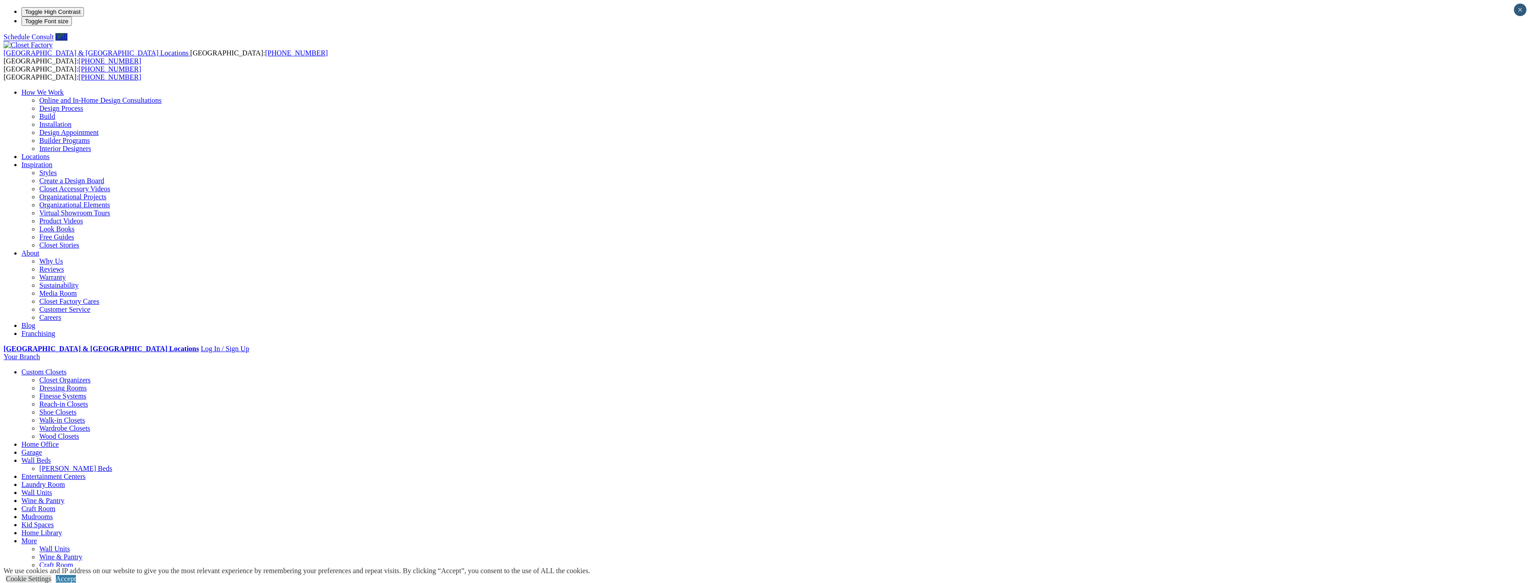  What do you see at coordinates (59, 285) in the screenshot?
I see `a: Sustainability` at bounding box center [59, 285].